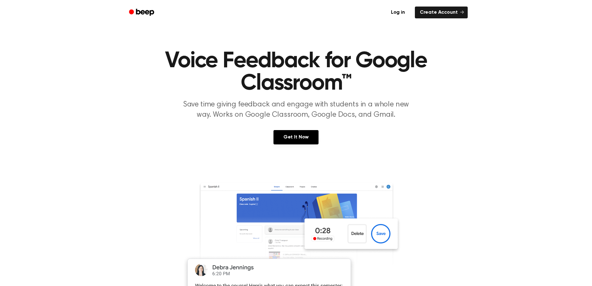  What do you see at coordinates (296, 72) in the screenshot?
I see `h1: Voice Feedback for Google Classroom™` at bounding box center [296, 72].